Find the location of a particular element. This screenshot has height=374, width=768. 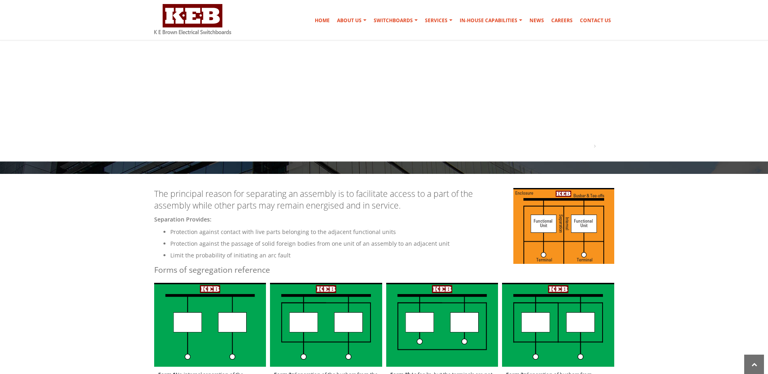

a: Contact Us is located at coordinates (596, 21).